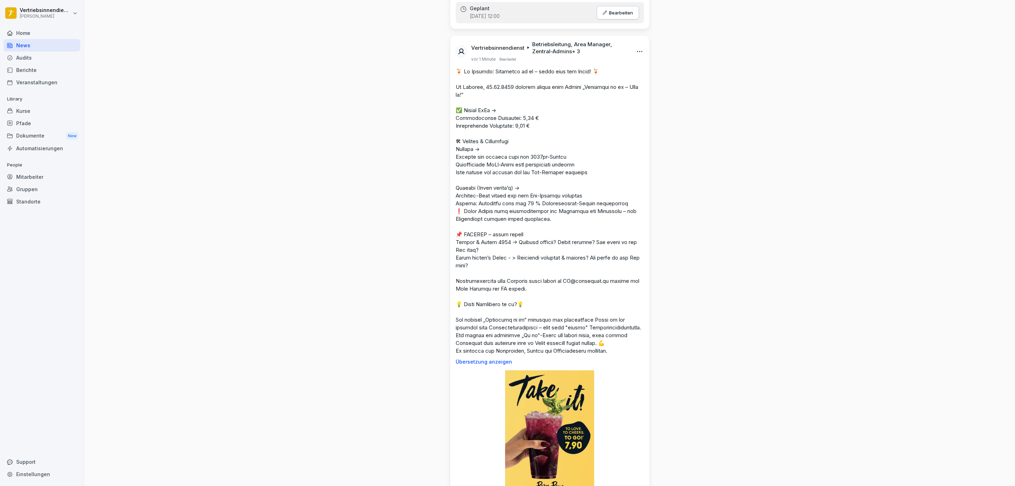  What do you see at coordinates (42, 57) in the screenshot?
I see `a: Audits` at bounding box center [42, 57].